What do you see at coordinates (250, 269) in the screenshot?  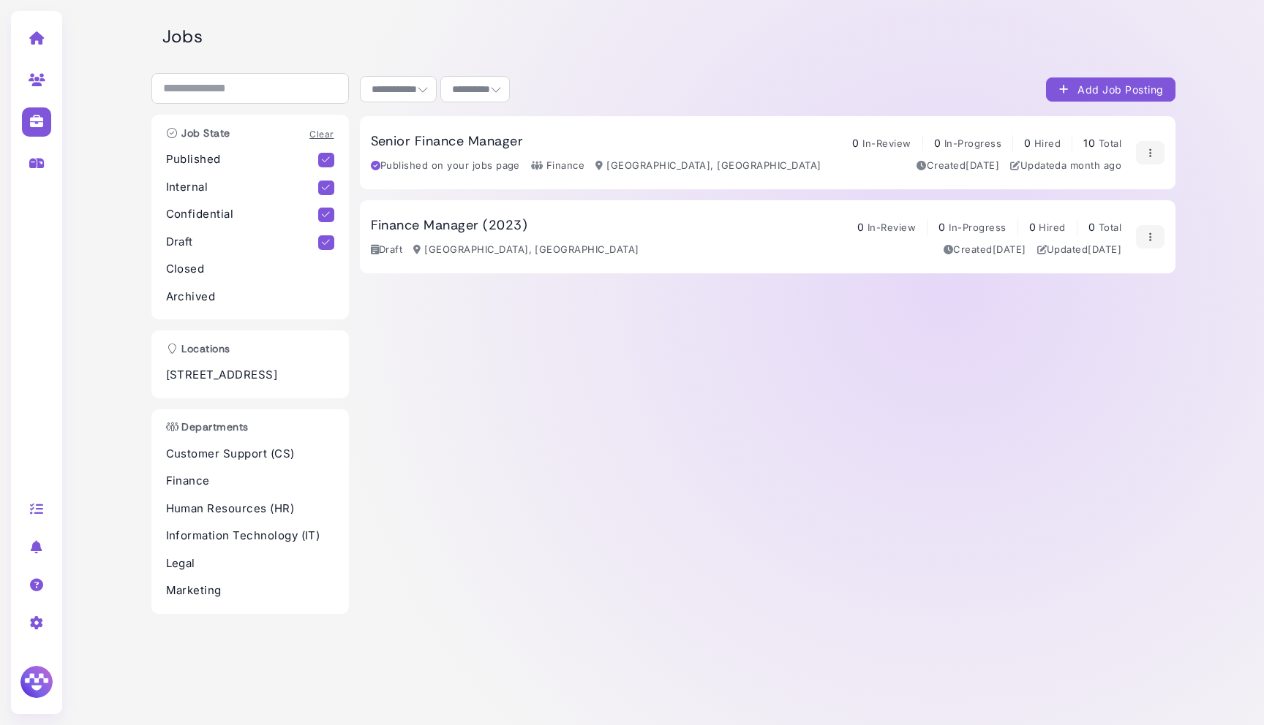 I see `p: Closed` at bounding box center [250, 269].